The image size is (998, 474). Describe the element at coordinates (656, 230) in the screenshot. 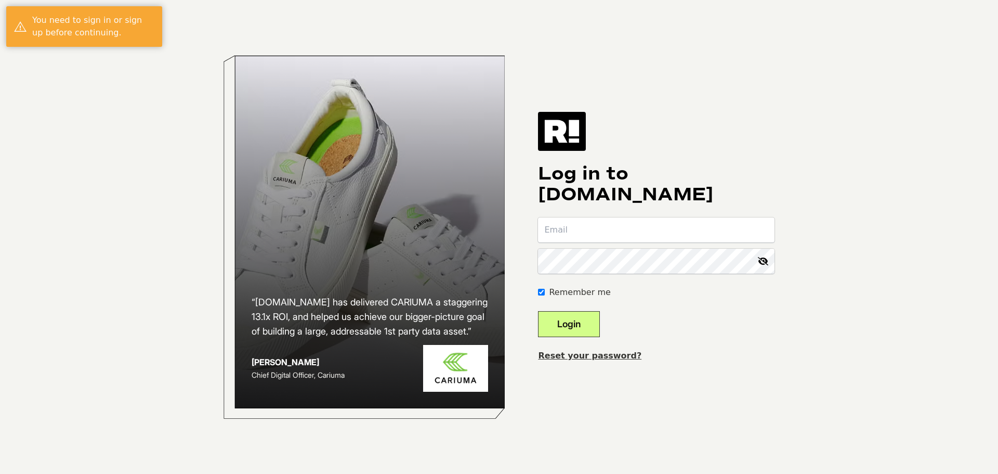

I see `input: Email` at that location.